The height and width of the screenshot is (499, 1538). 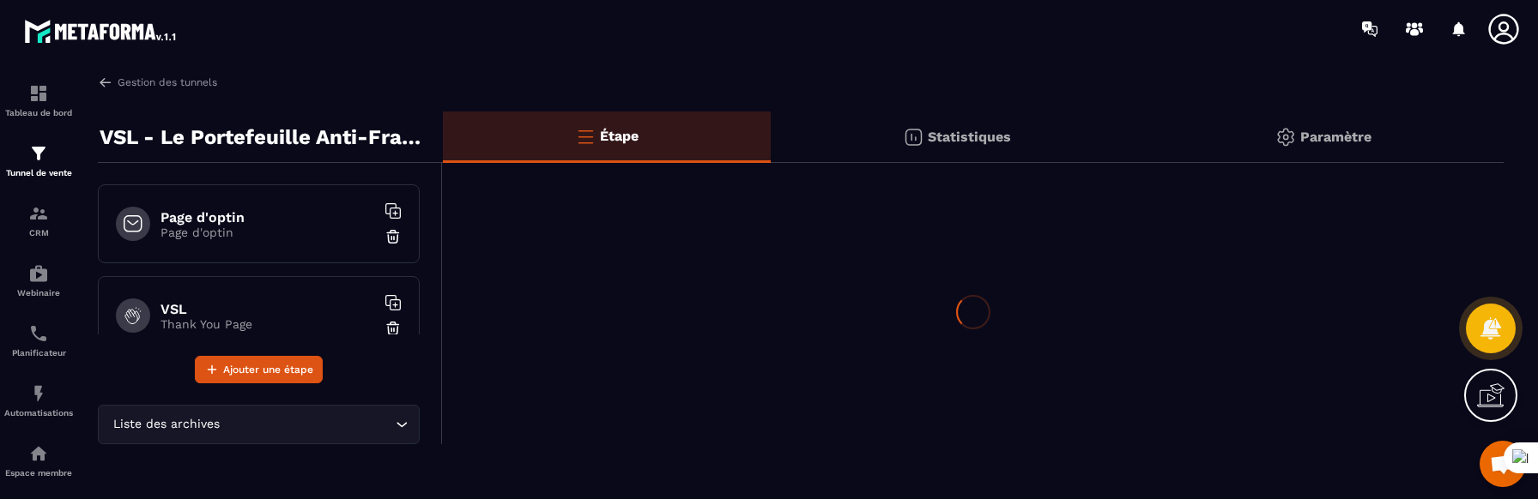 What do you see at coordinates (1503, 464) in the screenshot?
I see `a: Mở cuộc trò chuyện` at bounding box center [1503, 464].